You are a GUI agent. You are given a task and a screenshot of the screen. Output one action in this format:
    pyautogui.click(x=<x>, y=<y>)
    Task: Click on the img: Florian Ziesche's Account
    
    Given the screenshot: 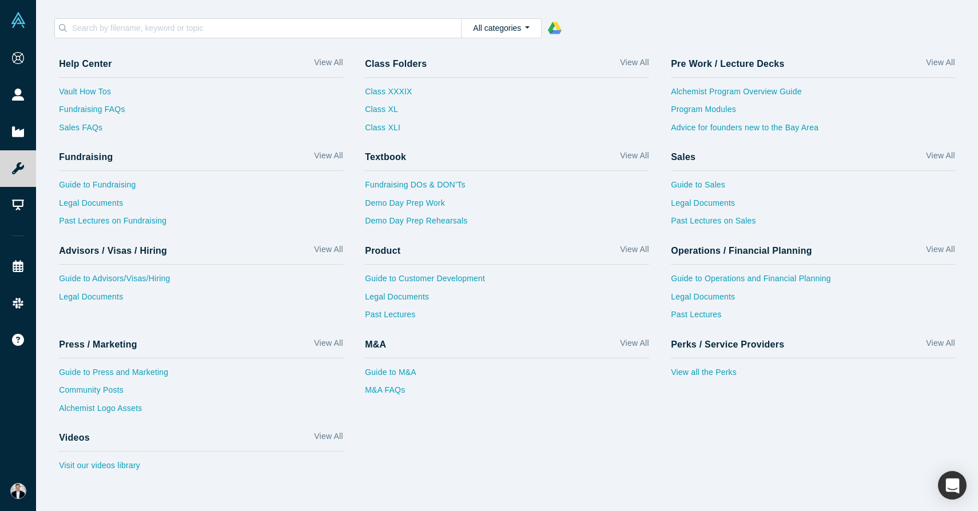 What is the action you would take?
    pyautogui.click(x=18, y=491)
    